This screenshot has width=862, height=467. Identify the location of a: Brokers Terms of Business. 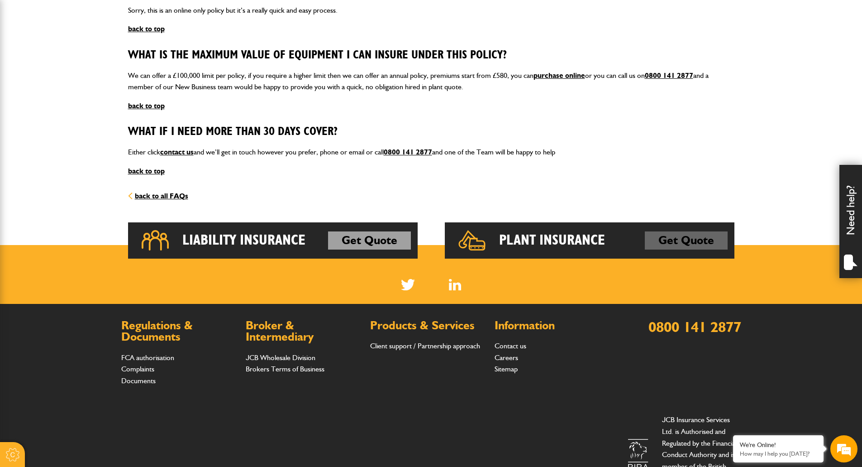
(285, 368).